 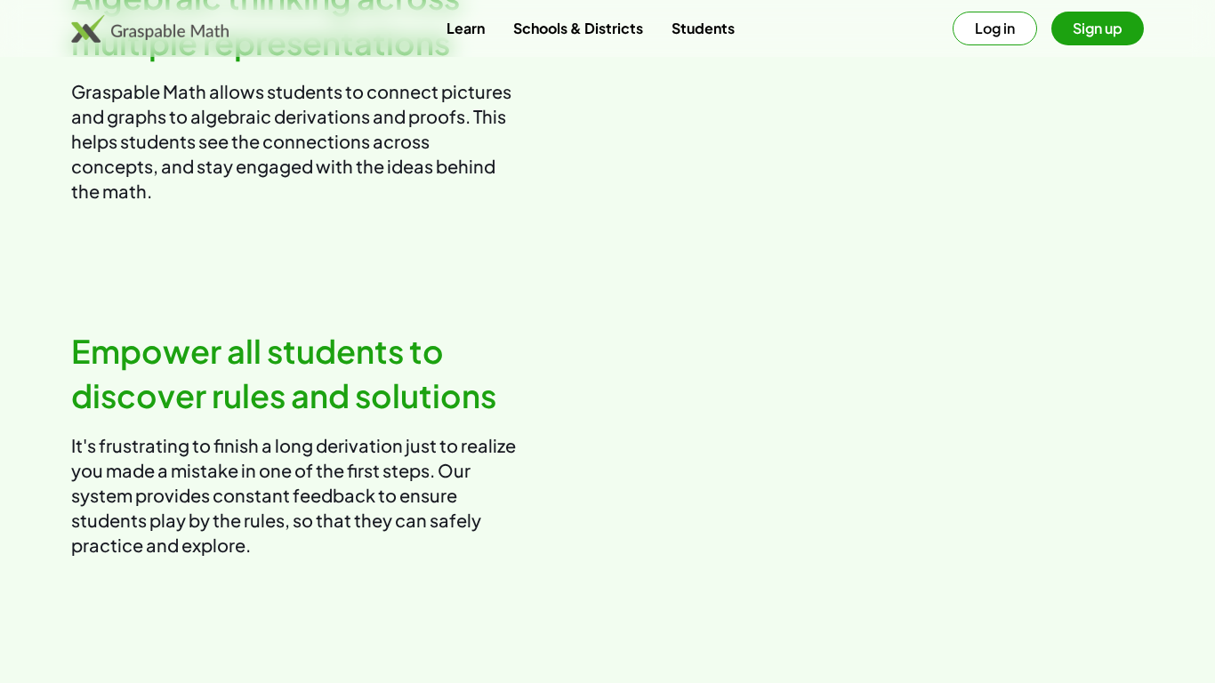 I want to click on p: Graspable Math allows students to connect pictures and graphs to algebraic derivations and proofs..., so click(x=293, y=141).